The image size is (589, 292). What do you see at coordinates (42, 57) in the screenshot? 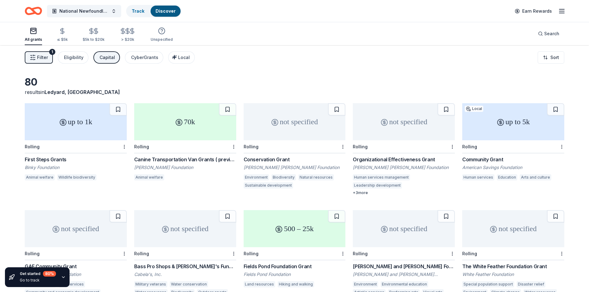
I see `span: Filter` at bounding box center [42, 57].